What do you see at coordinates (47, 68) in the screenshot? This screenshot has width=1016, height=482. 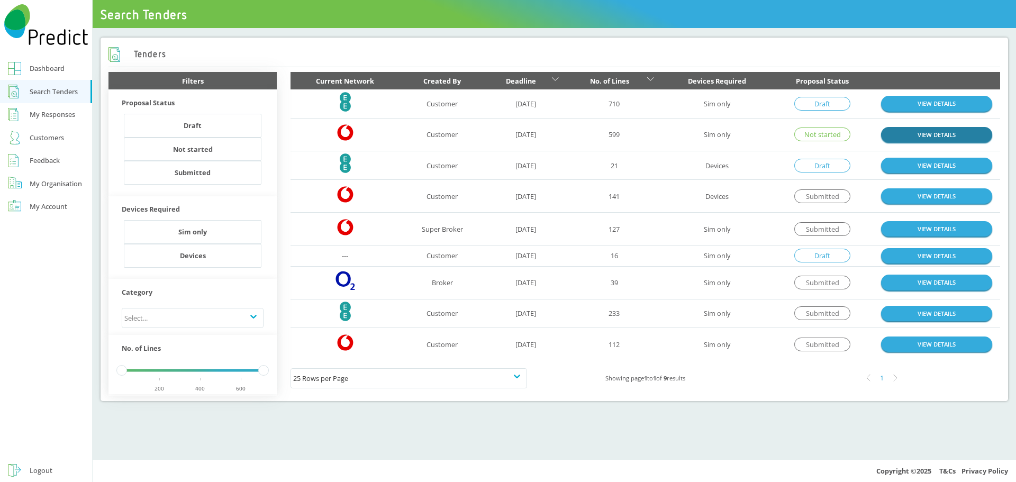 I see `div: Dashboard` at bounding box center [47, 68].